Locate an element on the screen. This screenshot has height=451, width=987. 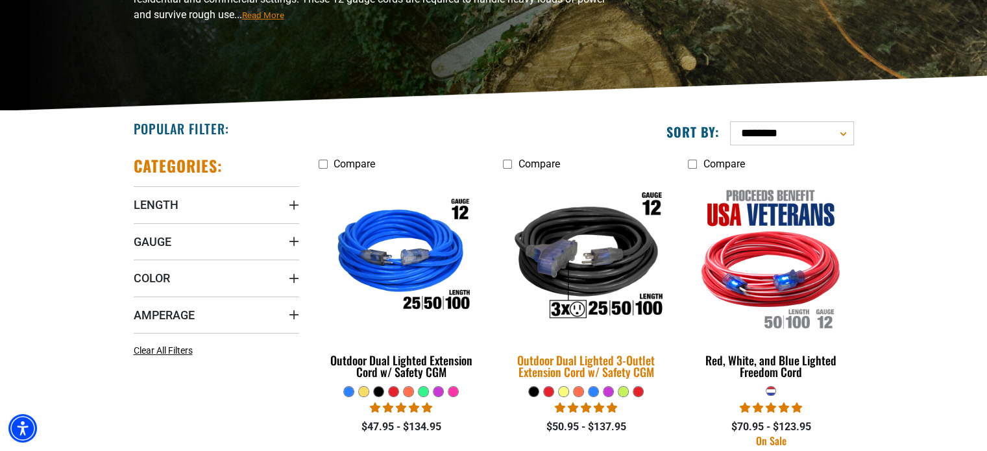
div: Red, White, and Blue Lighted Freedom Cord is located at coordinates (770, 366).